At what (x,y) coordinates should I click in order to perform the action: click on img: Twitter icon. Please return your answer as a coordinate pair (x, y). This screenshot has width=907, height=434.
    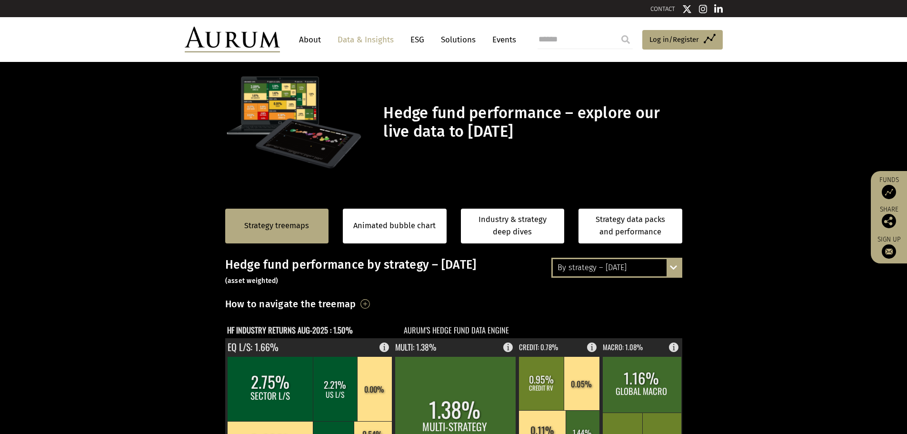
    Looking at the image, I should click on (687, 9).